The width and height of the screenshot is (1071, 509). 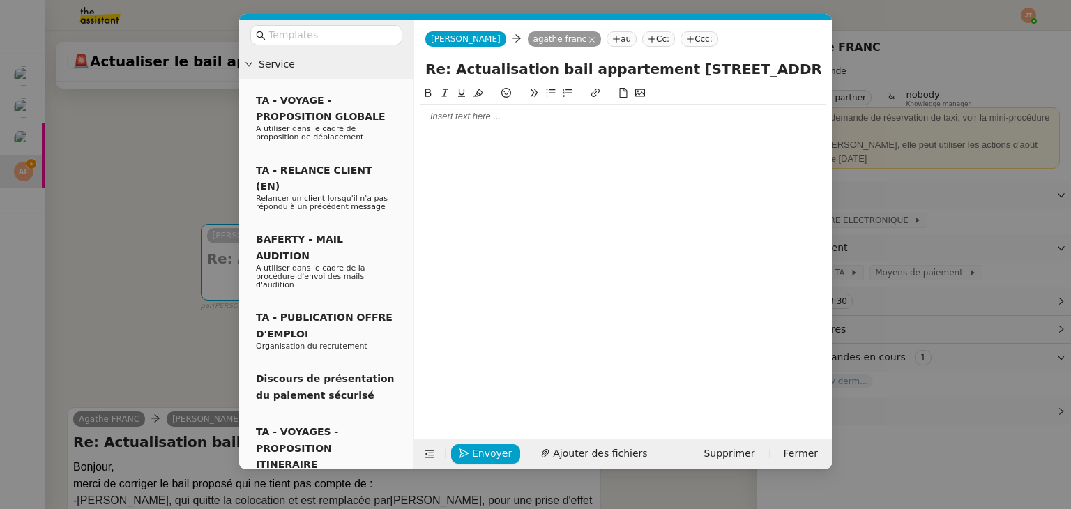 I want to click on span: Envoyer, so click(x=492, y=453).